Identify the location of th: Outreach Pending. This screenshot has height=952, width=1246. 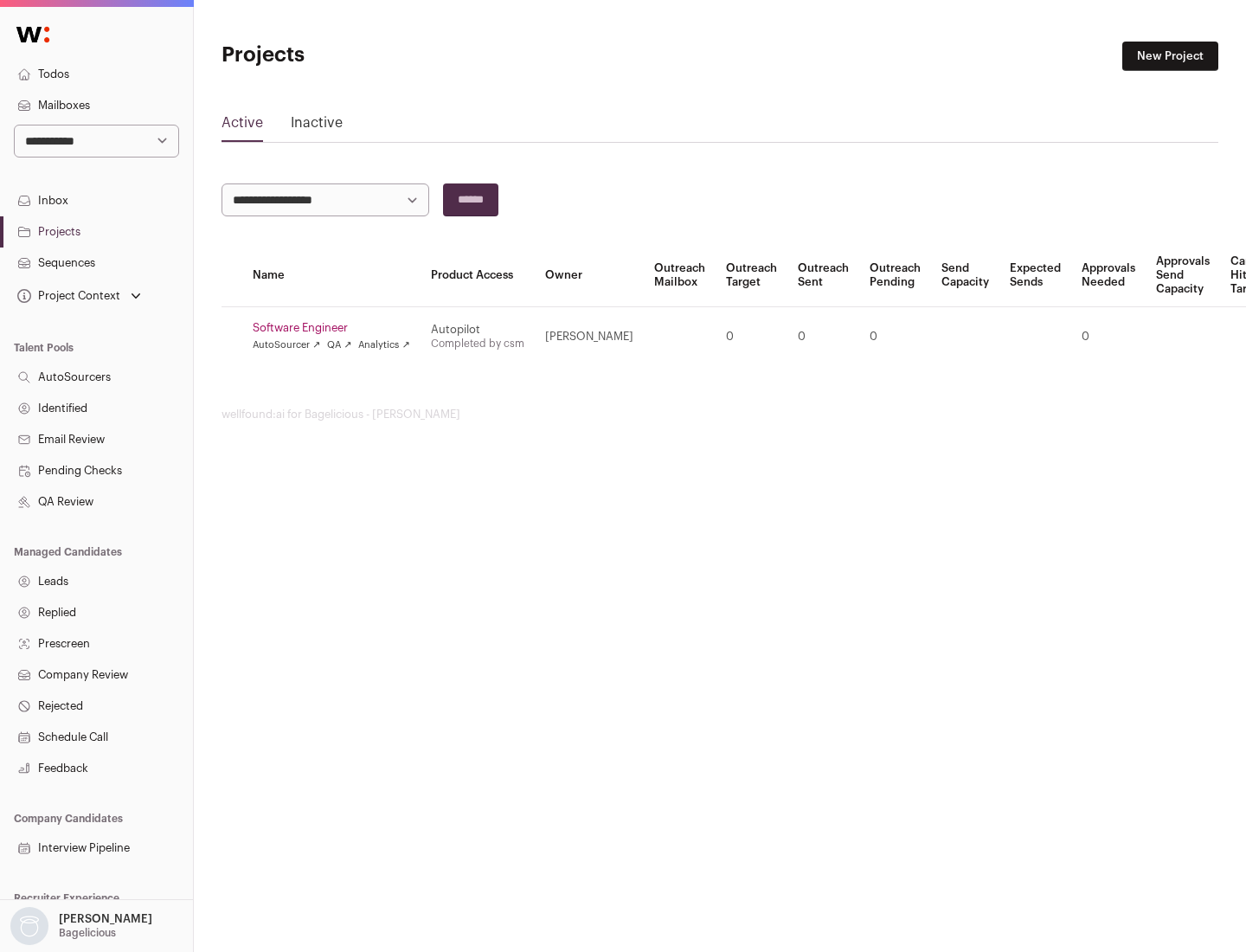
(895, 276).